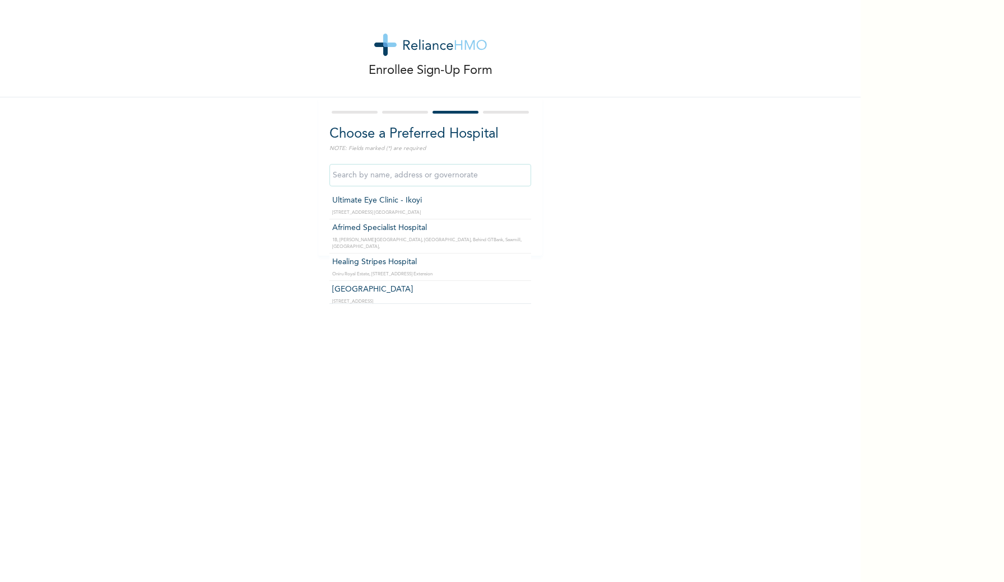 Image resolution: width=1004 pixels, height=582 pixels. I want to click on img: logo, so click(430, 45).